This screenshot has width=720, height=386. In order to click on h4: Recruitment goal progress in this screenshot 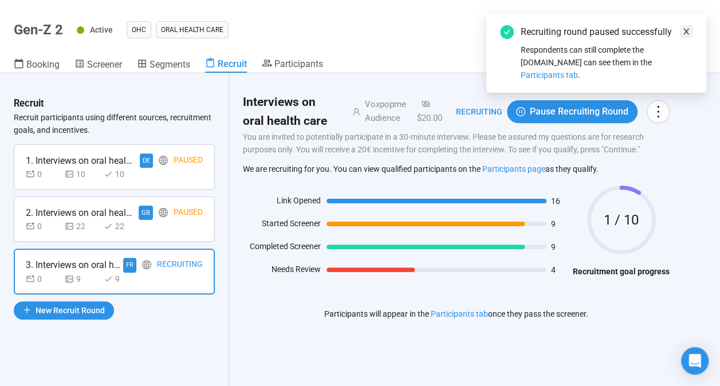, I will do `click(621, 272)`.